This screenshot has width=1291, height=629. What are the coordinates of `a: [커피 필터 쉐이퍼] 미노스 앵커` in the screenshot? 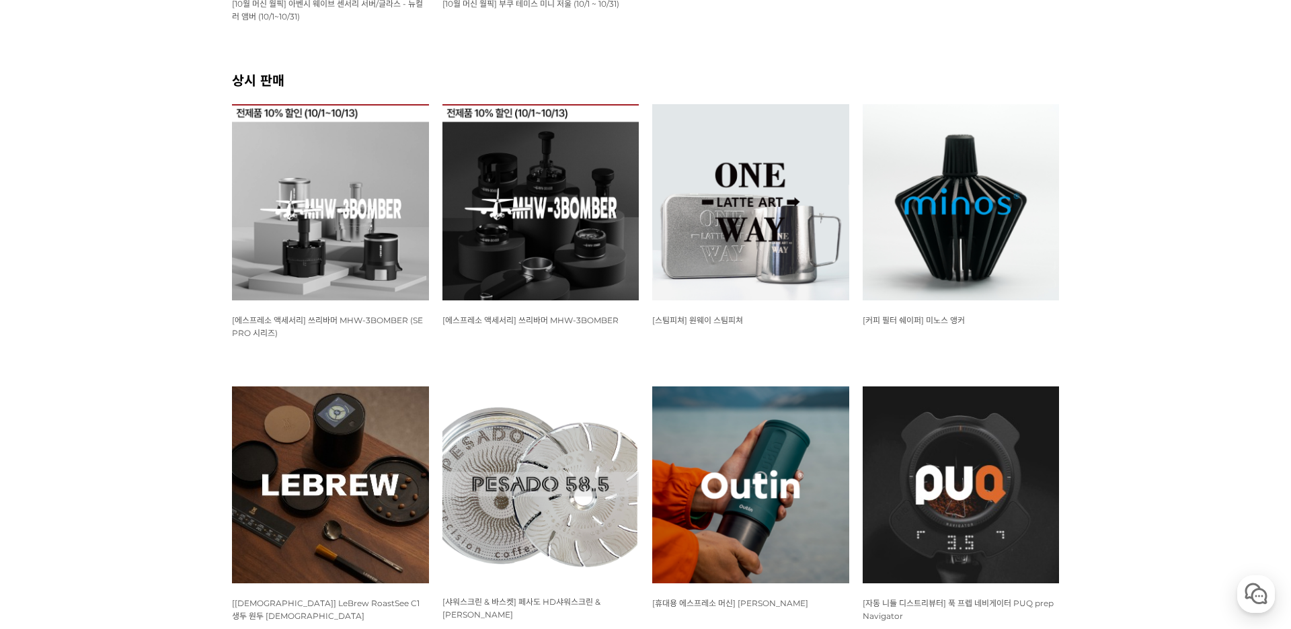 It's located at (913, 320).